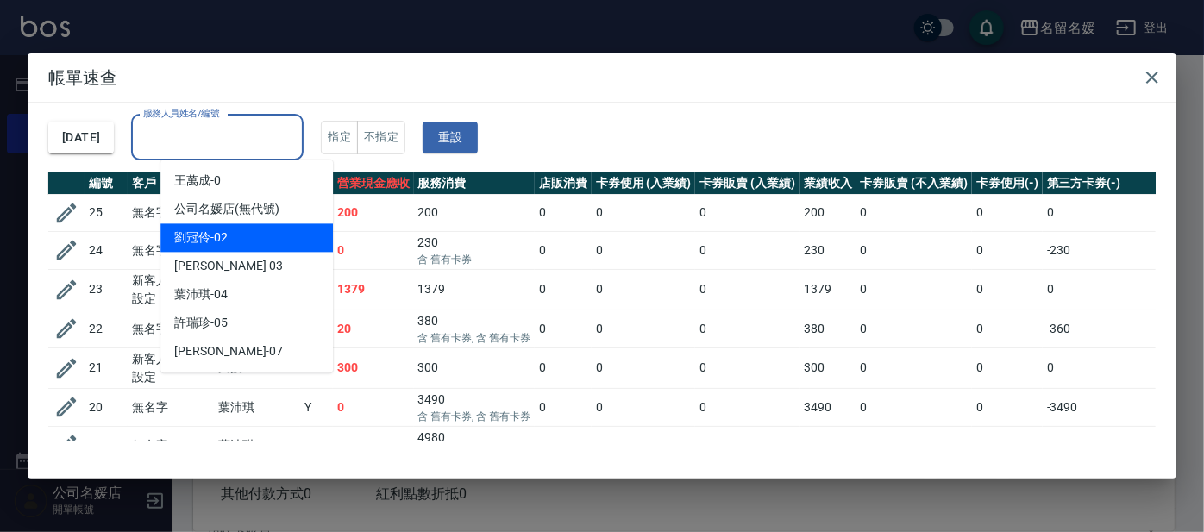 The width and height of the screenshot is (1204, 532). I want to click on p: 含 舊有卡券, 含 舊有卡券, so click(474, 338).